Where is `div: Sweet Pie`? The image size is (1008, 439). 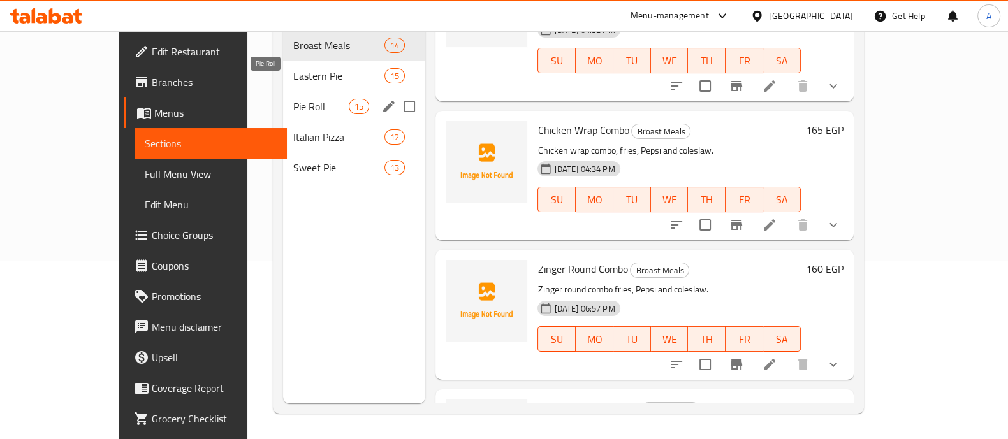 div: Sweet Pie is located at coordinates (338, 168).